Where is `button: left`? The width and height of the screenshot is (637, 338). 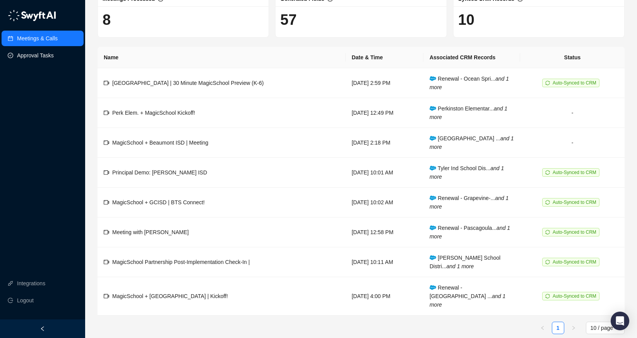
button: left is located at coordinates (543, 327).